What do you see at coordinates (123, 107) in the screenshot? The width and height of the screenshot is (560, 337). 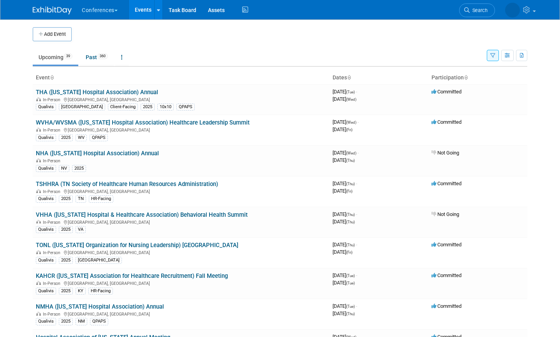 I see `div: Client-Facing` at bounding box center [123, 107].